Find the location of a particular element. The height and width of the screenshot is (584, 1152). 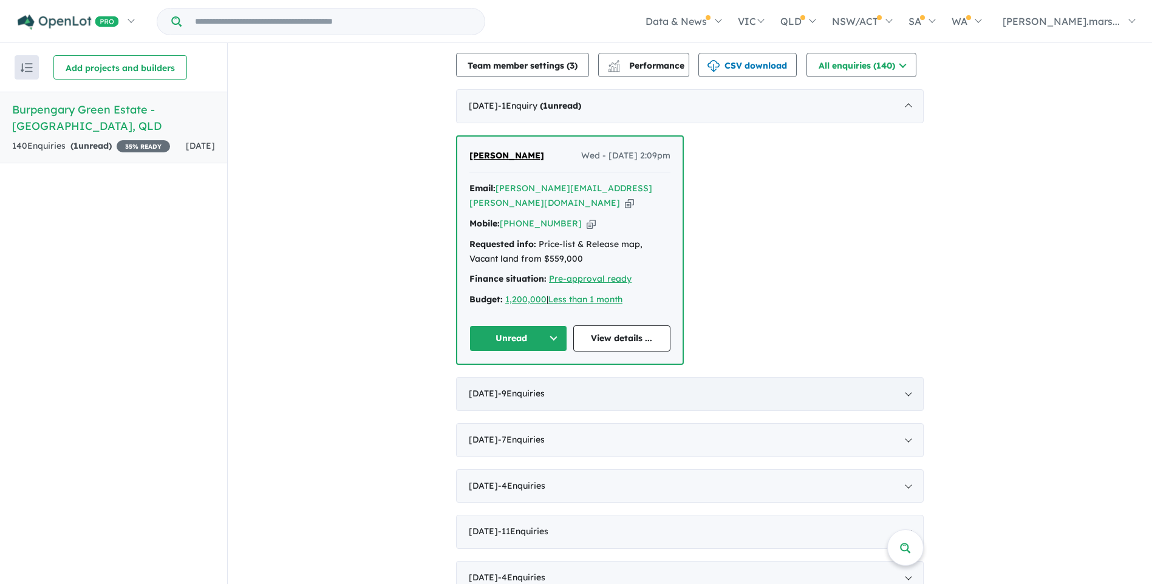

input: Try estate name, suburb, builder or developer is located at coordinates (333, 21).